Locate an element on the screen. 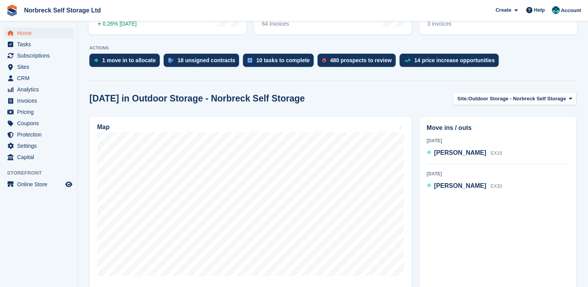  span: Site: is located at coordinates (463, 99).